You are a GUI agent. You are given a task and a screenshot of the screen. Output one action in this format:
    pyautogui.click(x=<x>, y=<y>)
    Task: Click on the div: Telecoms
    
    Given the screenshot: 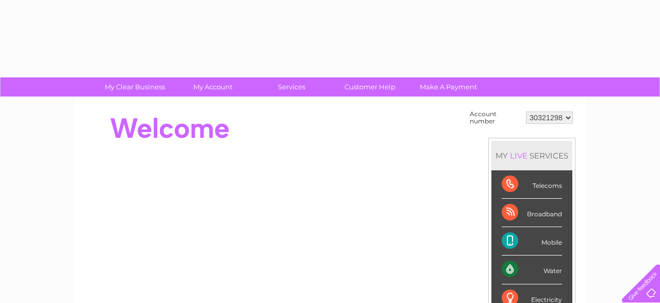 What is the action you would take?
    pyautogui.click(x=531, y=184)
    